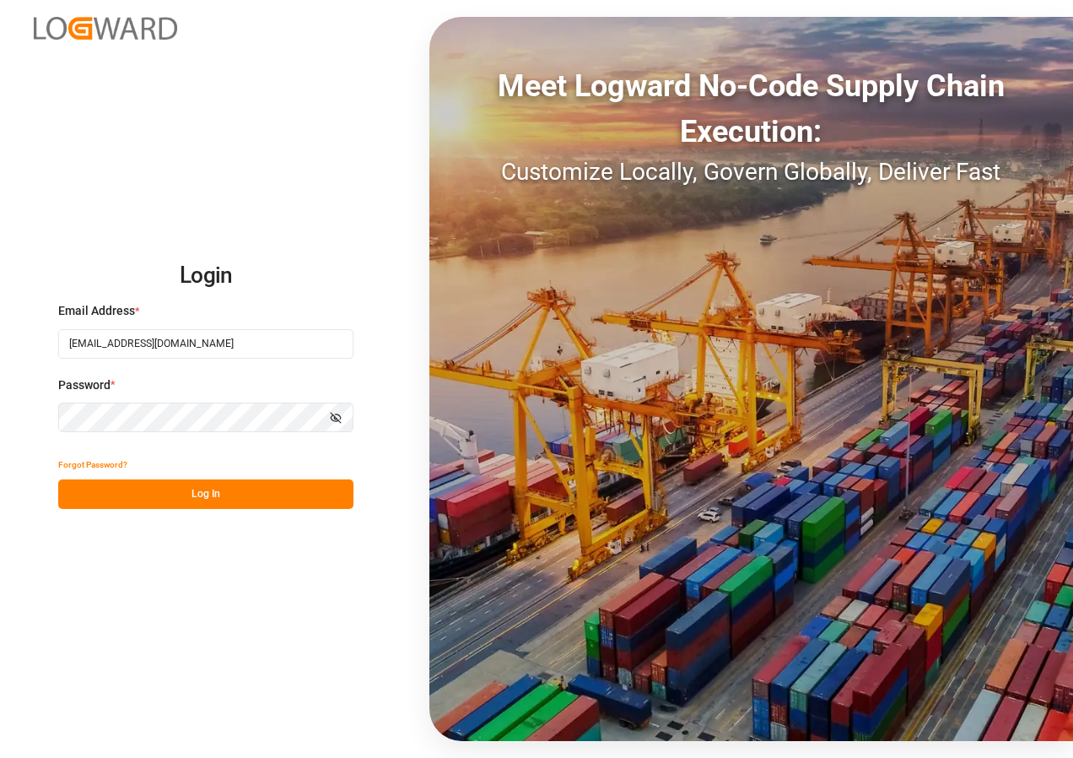  Describe the element at coordinates (206, 343) in the screenshot. I see `input: Enter your email` at that location.